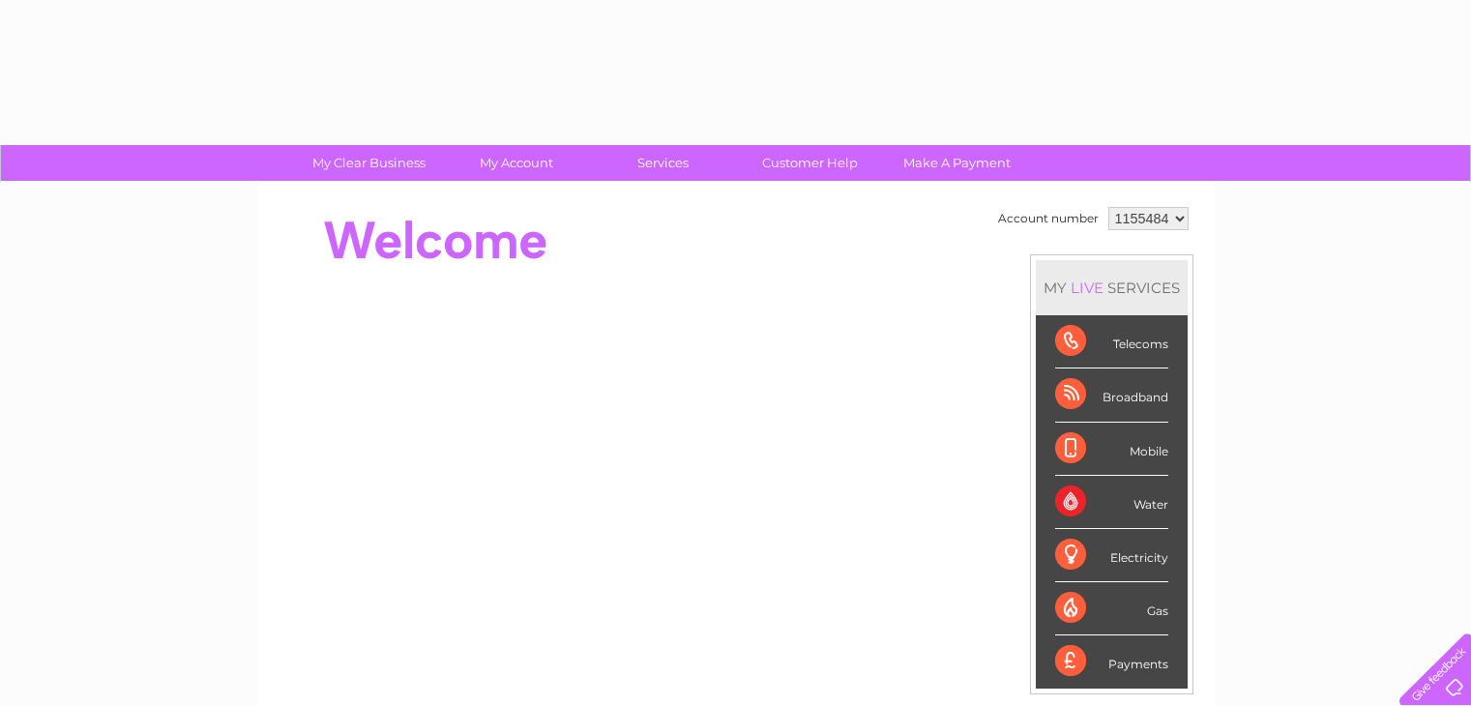 This screenshot has width=1471, height=706. Describe the element at coordinates (1087, 287) in the screenshot. I see `div: LIVE` at that location.